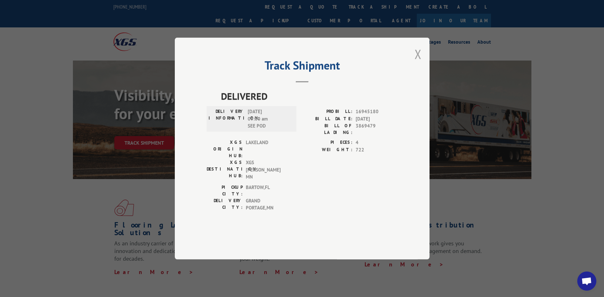 Image resolution: width=604 pixels, height=297 pixels. Describe the element at coordinates (224, 149) in the screenshot. I see `label: XGS ORIGIN HUB:` at that location.